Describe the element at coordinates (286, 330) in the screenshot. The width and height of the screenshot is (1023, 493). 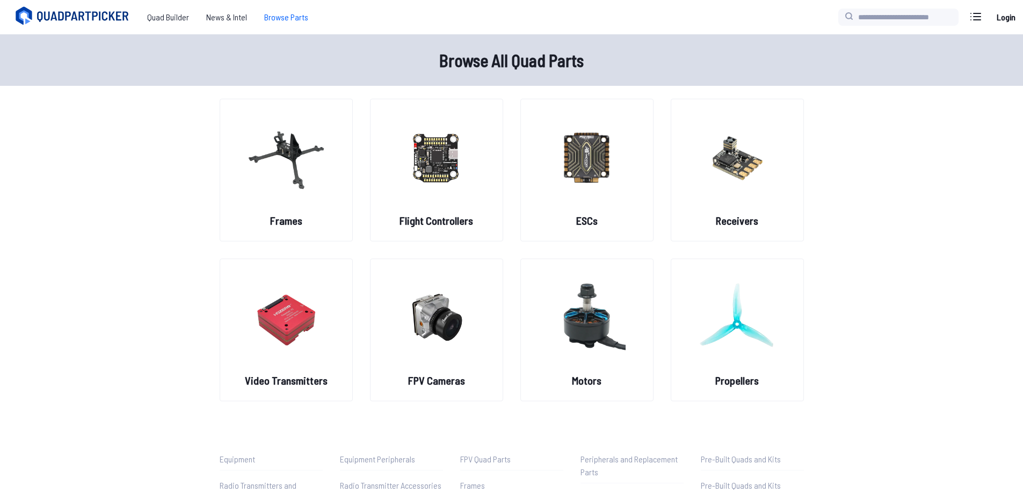
I see `a: image of categoryVideo Transmitters` at that location.